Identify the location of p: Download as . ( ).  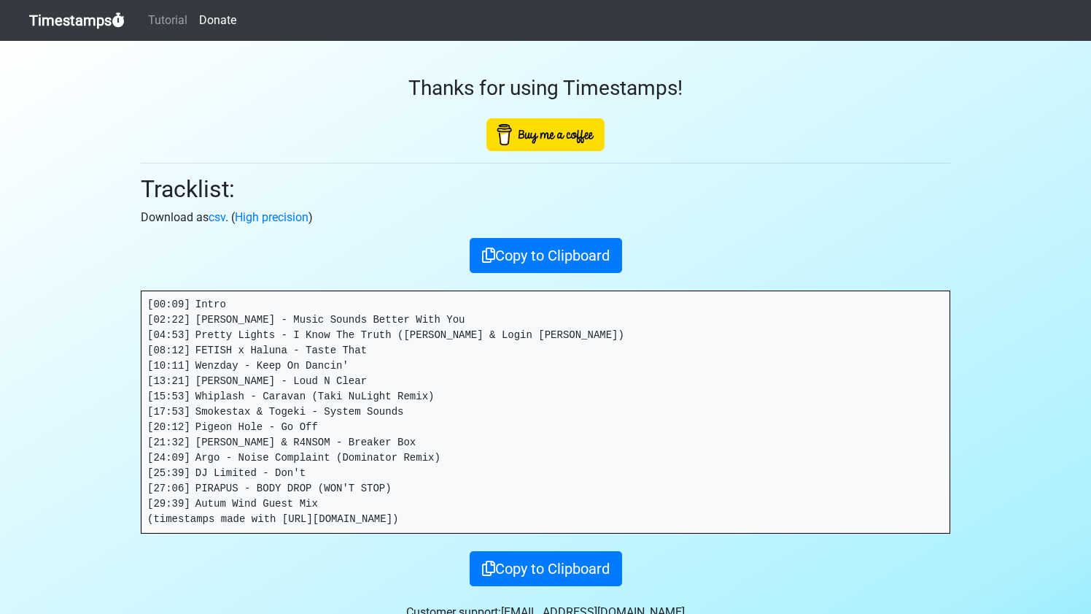
(546, 217).